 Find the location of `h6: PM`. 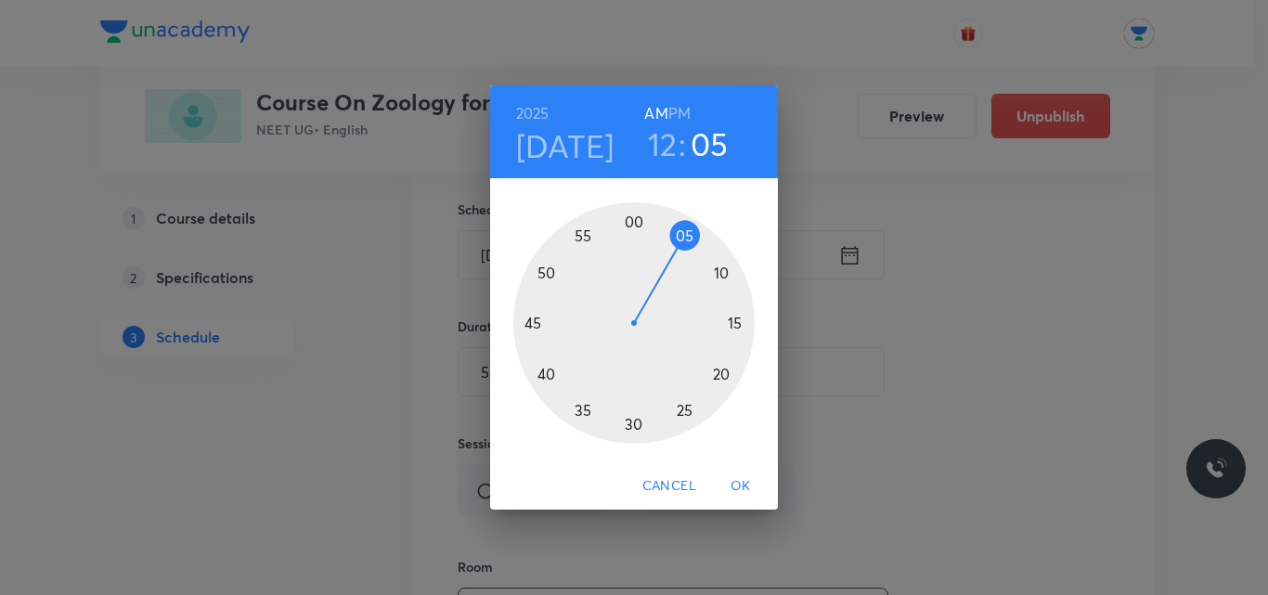

h6: PM is located at coordinates (679, 113).